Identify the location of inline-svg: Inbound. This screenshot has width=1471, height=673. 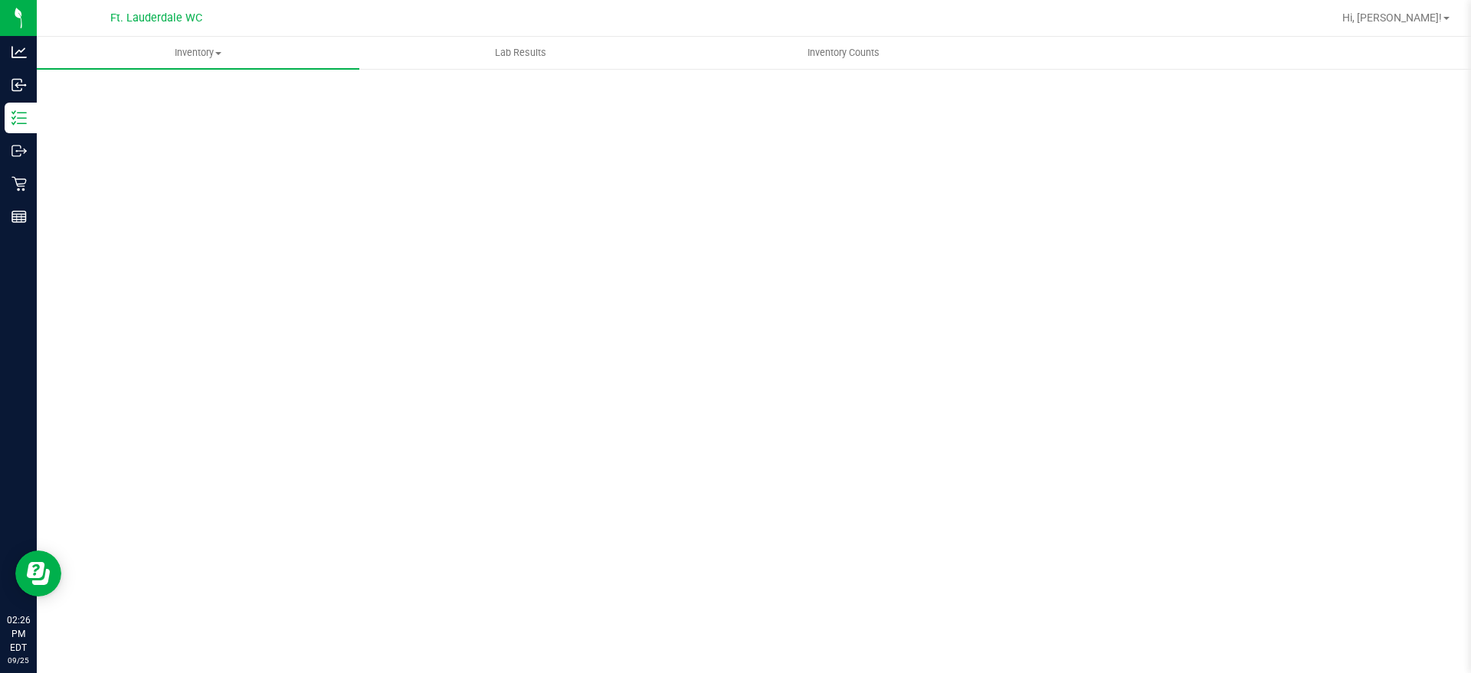
(19, 85).